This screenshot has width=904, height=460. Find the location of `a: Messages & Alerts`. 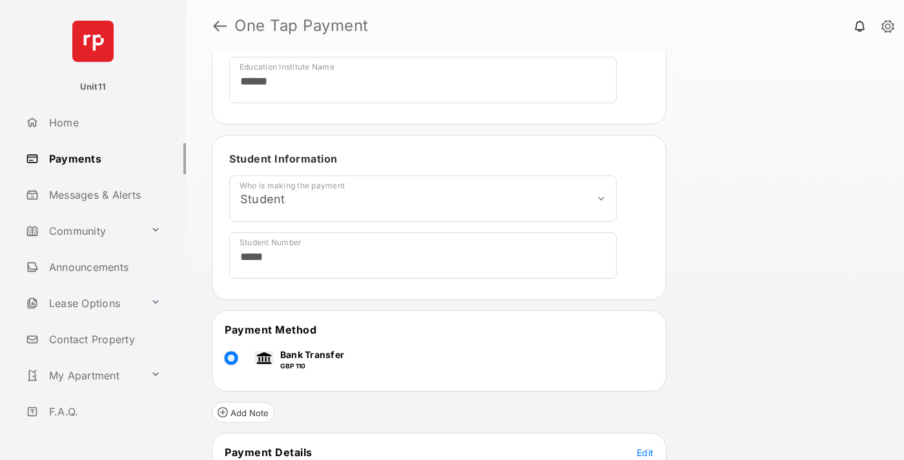

a: Messages & Alerts is located at coordinates (103, 195).